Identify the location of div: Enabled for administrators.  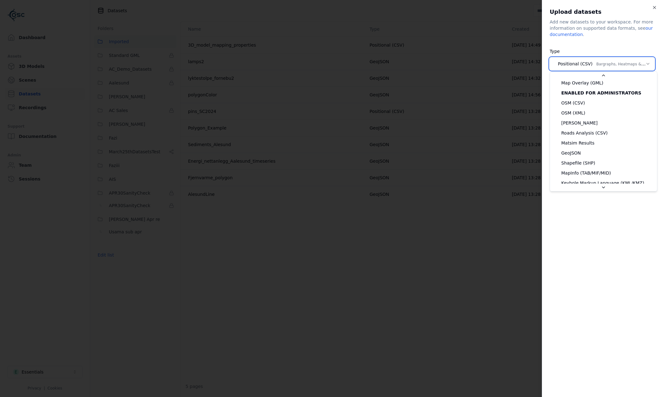
(603, 93).